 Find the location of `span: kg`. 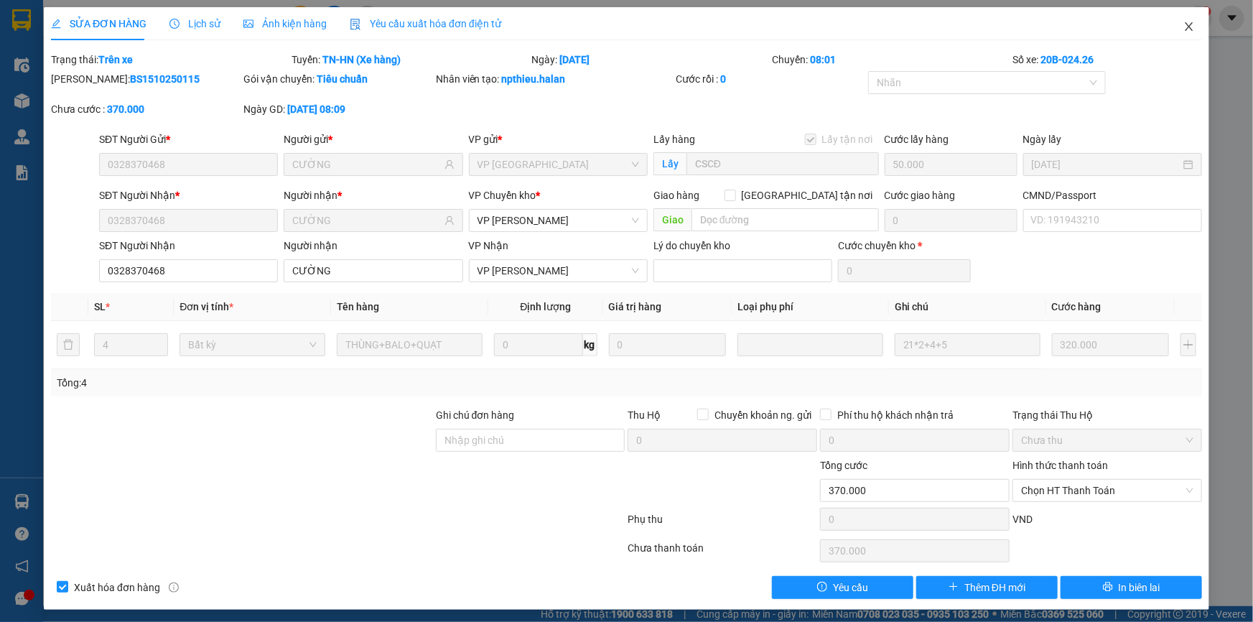

span: kg is located at coordinates (590, 345).